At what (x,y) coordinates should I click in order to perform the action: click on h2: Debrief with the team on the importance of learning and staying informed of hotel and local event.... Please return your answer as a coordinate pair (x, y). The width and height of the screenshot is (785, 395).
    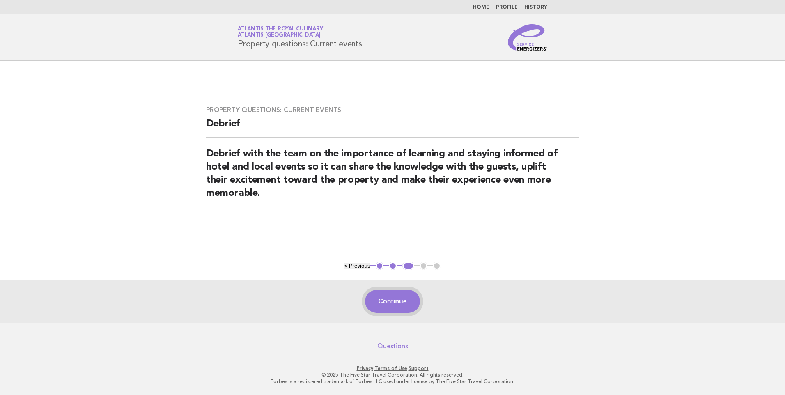
    Looking at the image, I should click on (393, 177).